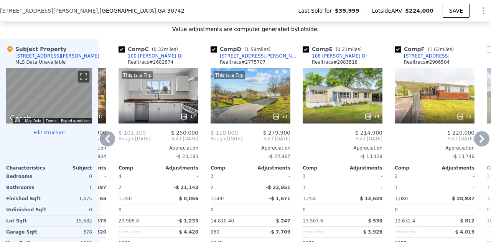  What do you see at coordinates (18, 120) in the screenshot?
I see `button: Keyboard shortcuts` at bounding box center [18, 120].